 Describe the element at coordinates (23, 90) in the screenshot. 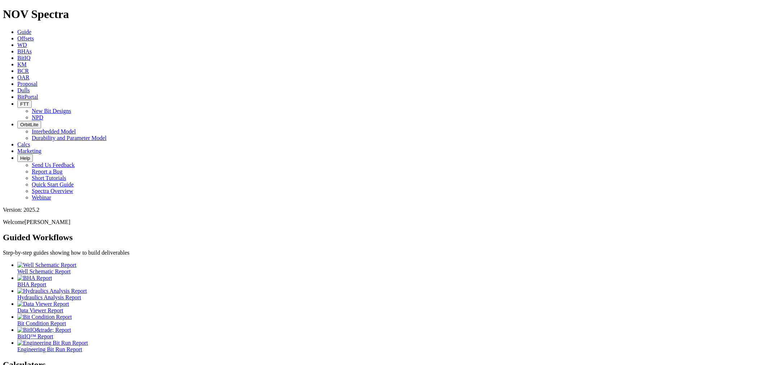

I see `span: Dulls` at that location.